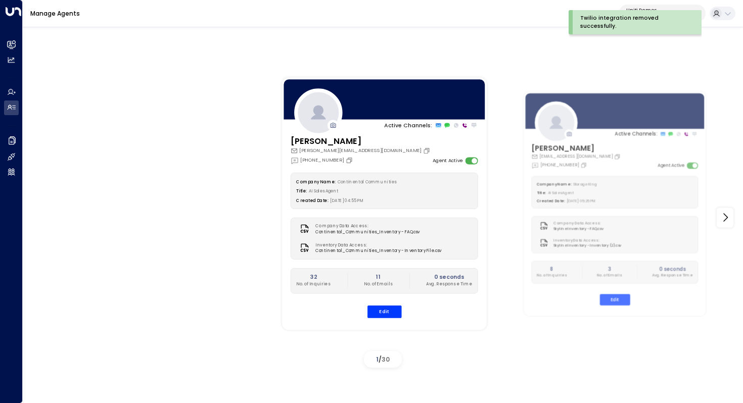 The image size is (743, 403). What do you see at coordinates (386, 359) in the screenshot?
I see `span: 30` at bounding box center [386, 359].